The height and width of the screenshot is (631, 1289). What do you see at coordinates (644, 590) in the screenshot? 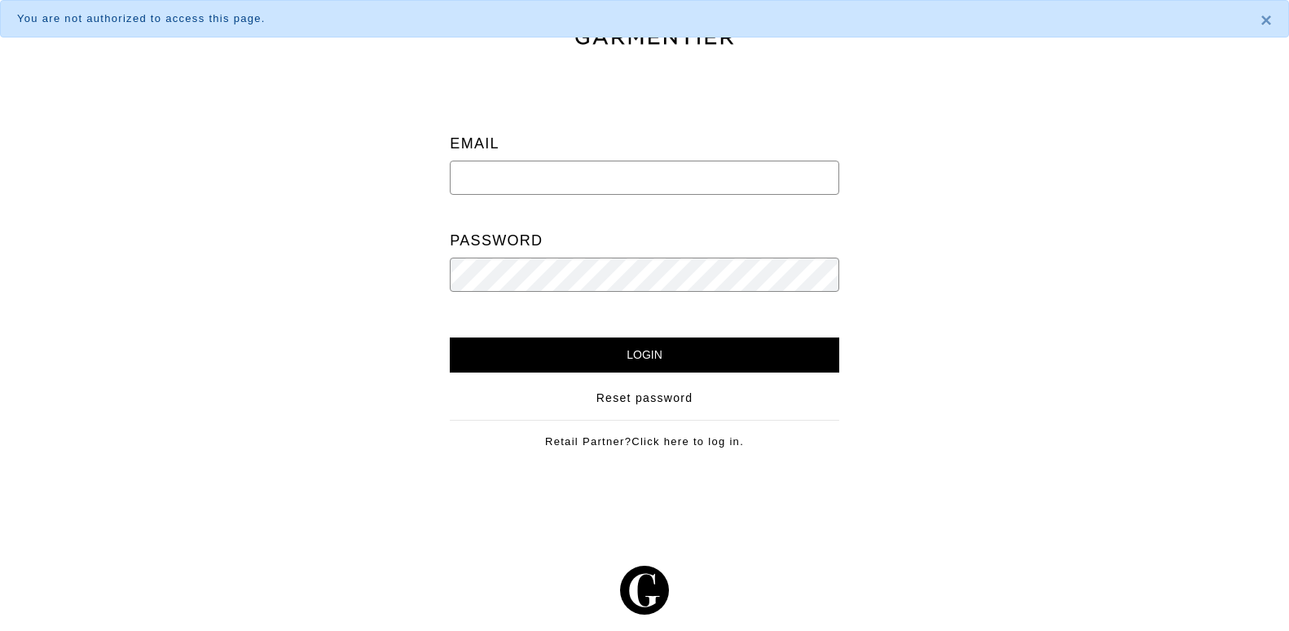
I see `img: g-602364139e5867ba59c769ce4266a9601a3871a1516a6a4c3533f4bc45e69684.svg` at bounding box center [644, 590].